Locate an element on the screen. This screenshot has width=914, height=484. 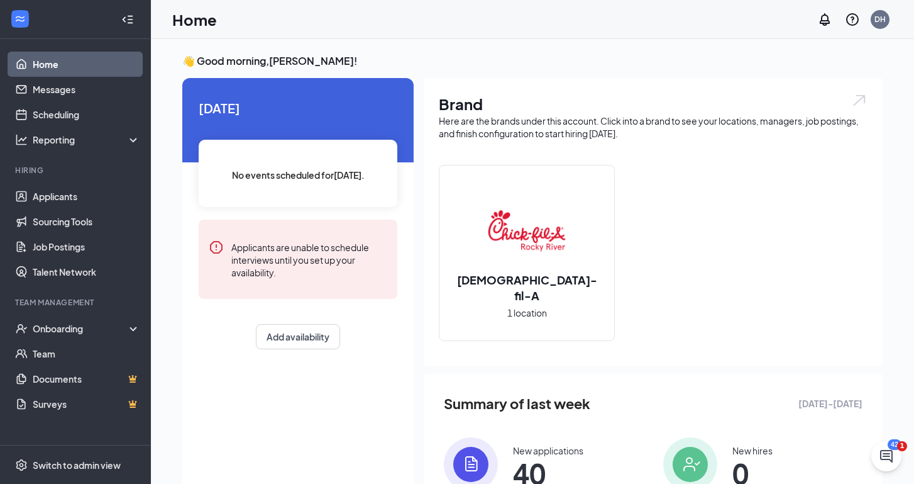
svg: UserCheck is located at coordinates (21, 328).